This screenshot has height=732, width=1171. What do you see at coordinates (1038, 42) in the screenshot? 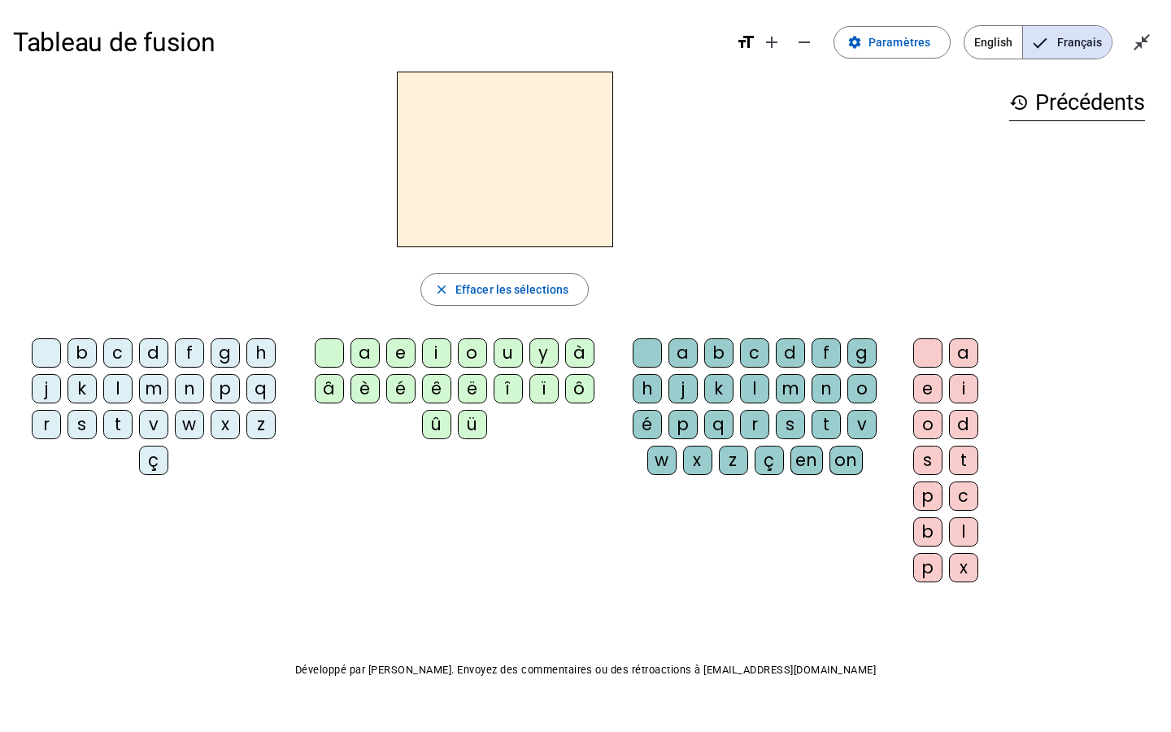
I see `mat-button-toggle-group: Language selection` at bounding box center [1038, 42].